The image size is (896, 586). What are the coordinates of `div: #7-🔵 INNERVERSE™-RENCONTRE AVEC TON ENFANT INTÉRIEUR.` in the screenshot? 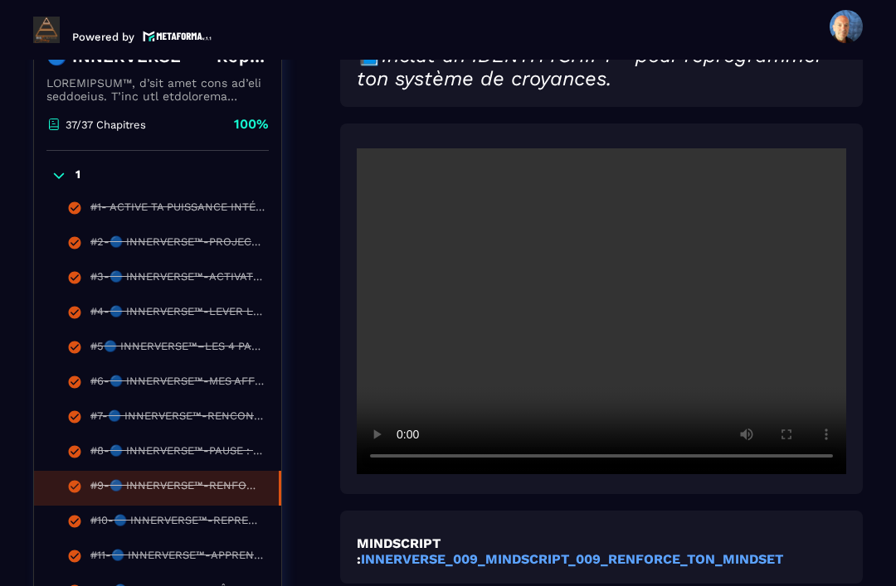 It's located at (177, 419).